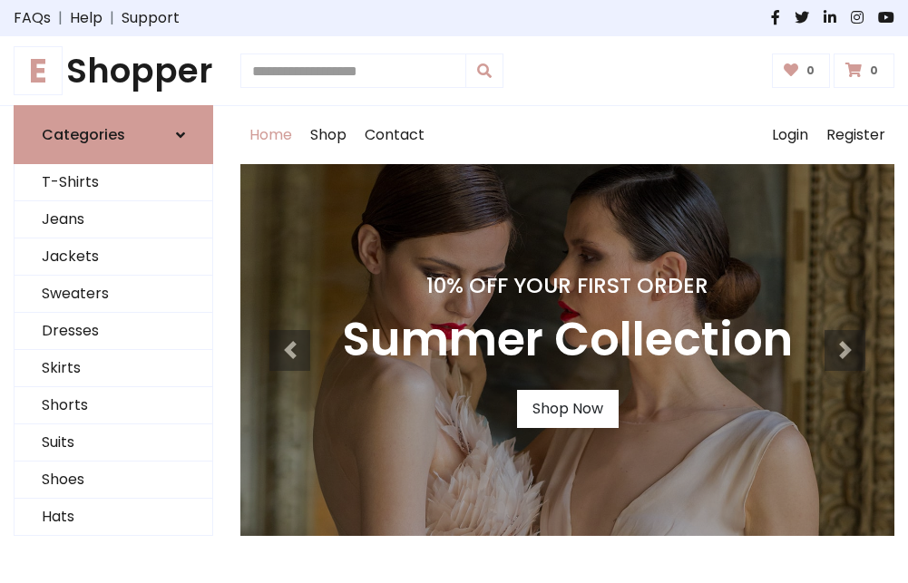 This screenshot has height=583, width=908. Describe the element at coordinates (113, 331) in the screenshot. I see `a: Dresses` at that location.